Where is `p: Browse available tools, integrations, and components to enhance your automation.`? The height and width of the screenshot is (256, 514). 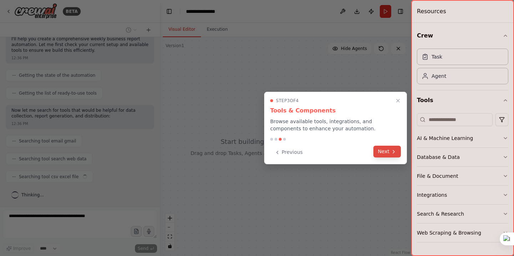 p: Browse available tools, integrations, and components to enhance your automation. is located at coordinates (335, 125).